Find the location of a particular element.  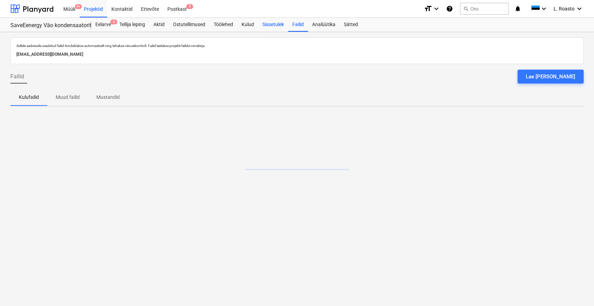

a: Sätted is located at coordinates (351, 25).